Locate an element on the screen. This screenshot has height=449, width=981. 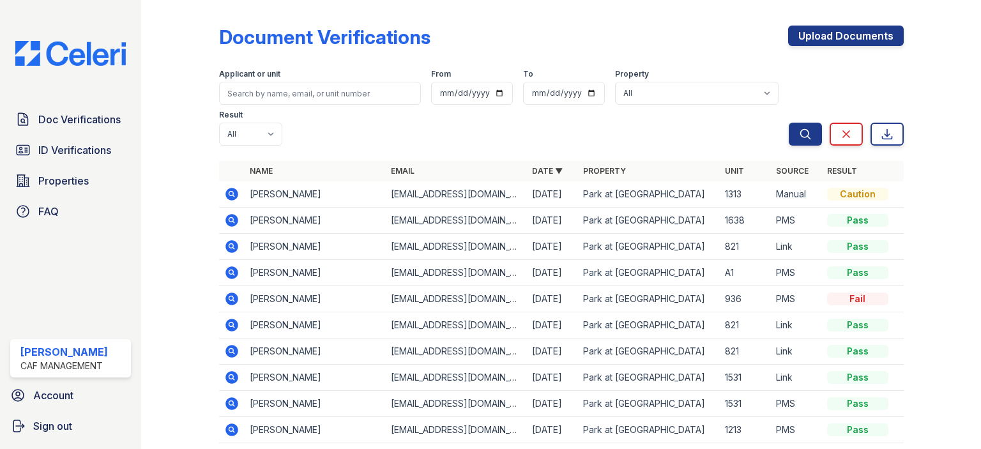
label: To is located at coordinates (528, 74).